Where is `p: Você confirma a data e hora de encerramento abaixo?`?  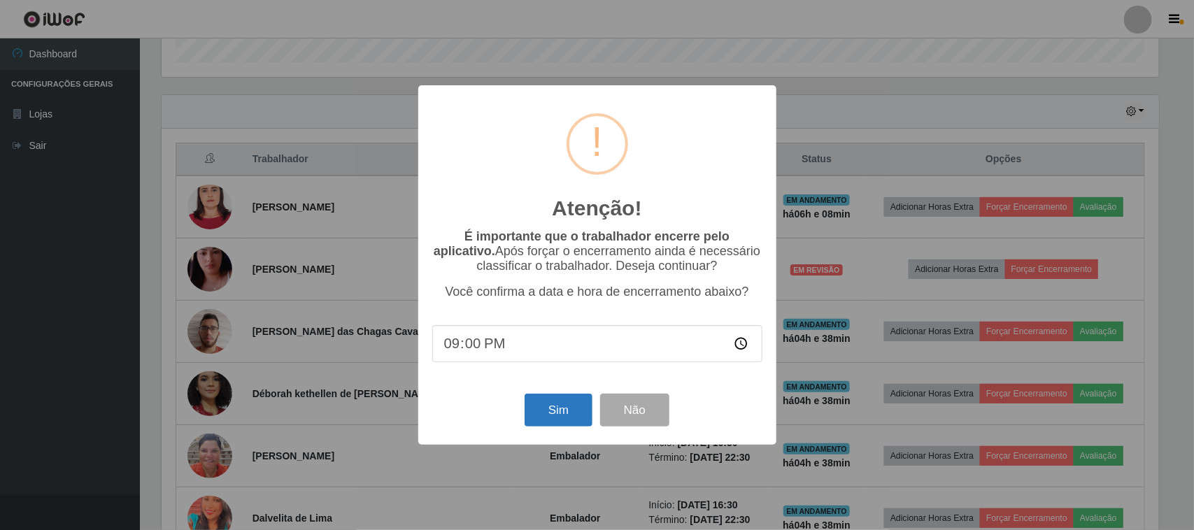
p: Você confirma a data e hora de encerramento abaixo? is located at coordinates (597, 292).